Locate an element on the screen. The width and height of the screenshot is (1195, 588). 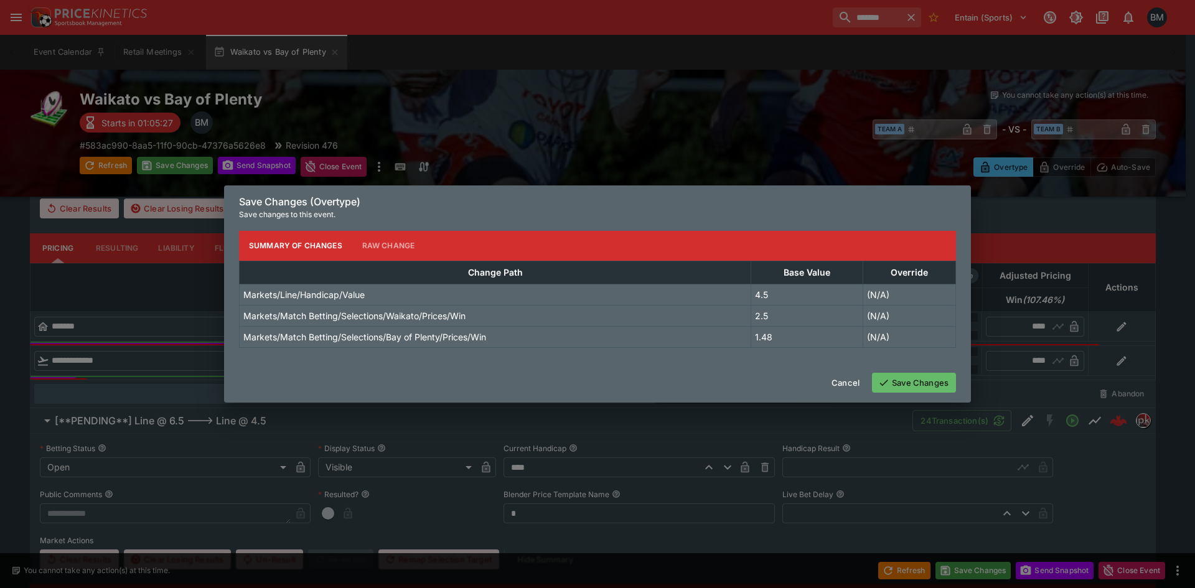
p: Markets/Line/Handicap/Value is located at coordinates (304, 295).